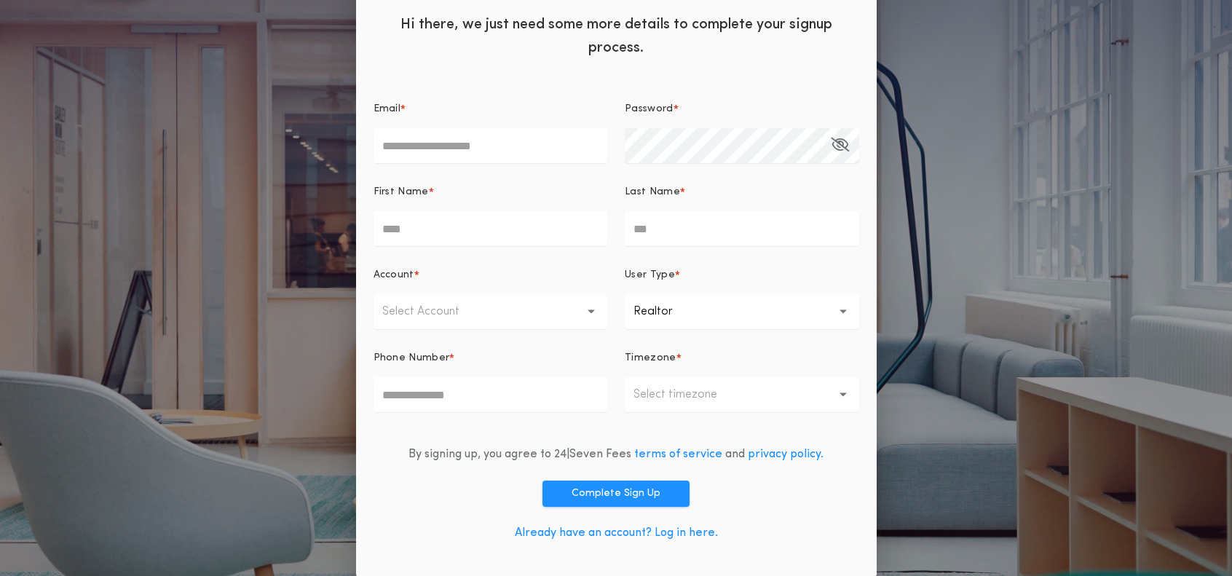  I want to click on input: Last Name*, so click(742, 229).